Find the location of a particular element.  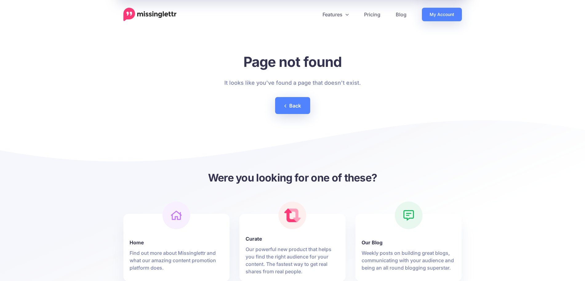

p: Our powerful new product that helps you find the right audience for your content. The fastest way... is located at coordinates (293, 260).